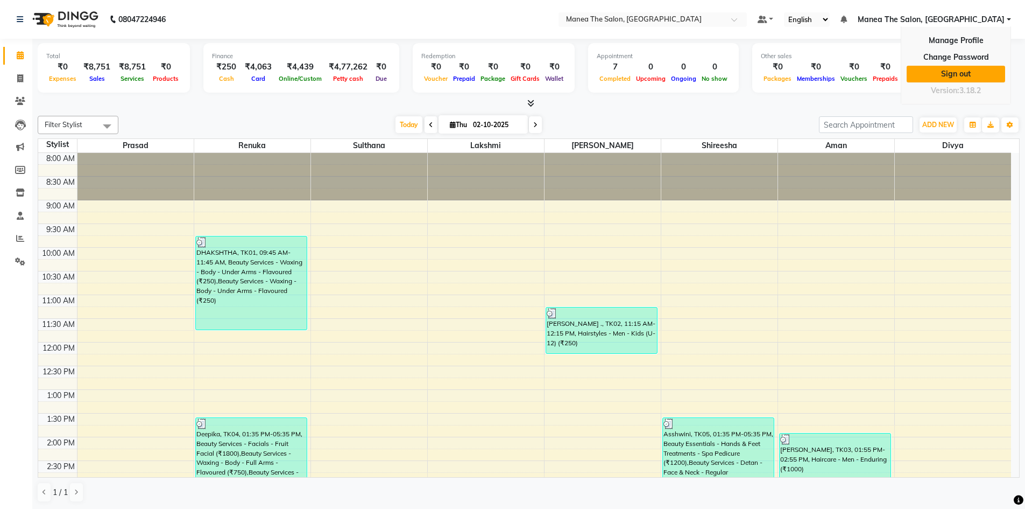 This screenshot has height=509, width=1025. I want to click on div: 12:30 PM, so click(59, 371).